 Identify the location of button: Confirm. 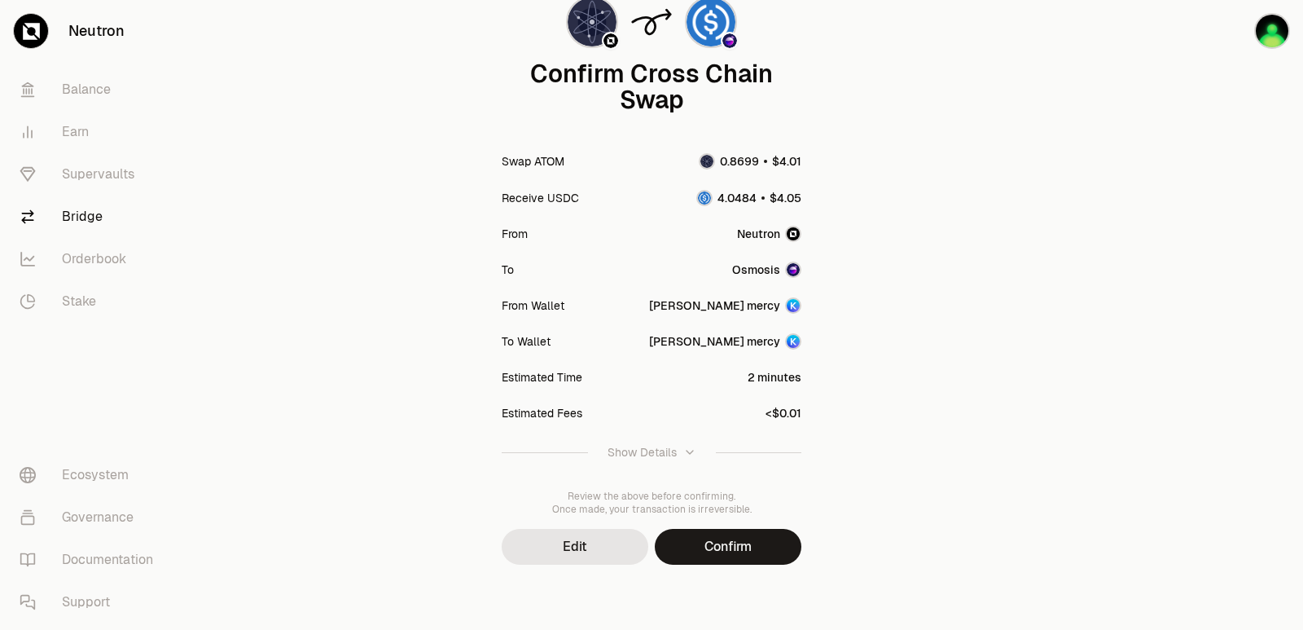
(728, 547).